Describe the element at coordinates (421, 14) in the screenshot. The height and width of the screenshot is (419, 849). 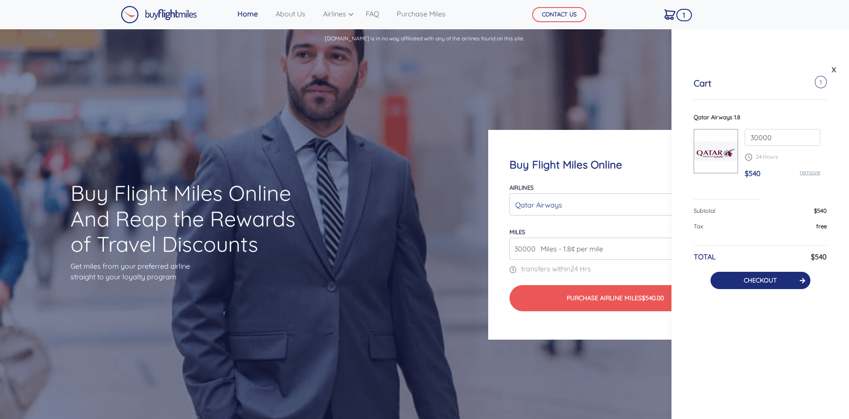
I see `a: Purchase Miles` at that location.